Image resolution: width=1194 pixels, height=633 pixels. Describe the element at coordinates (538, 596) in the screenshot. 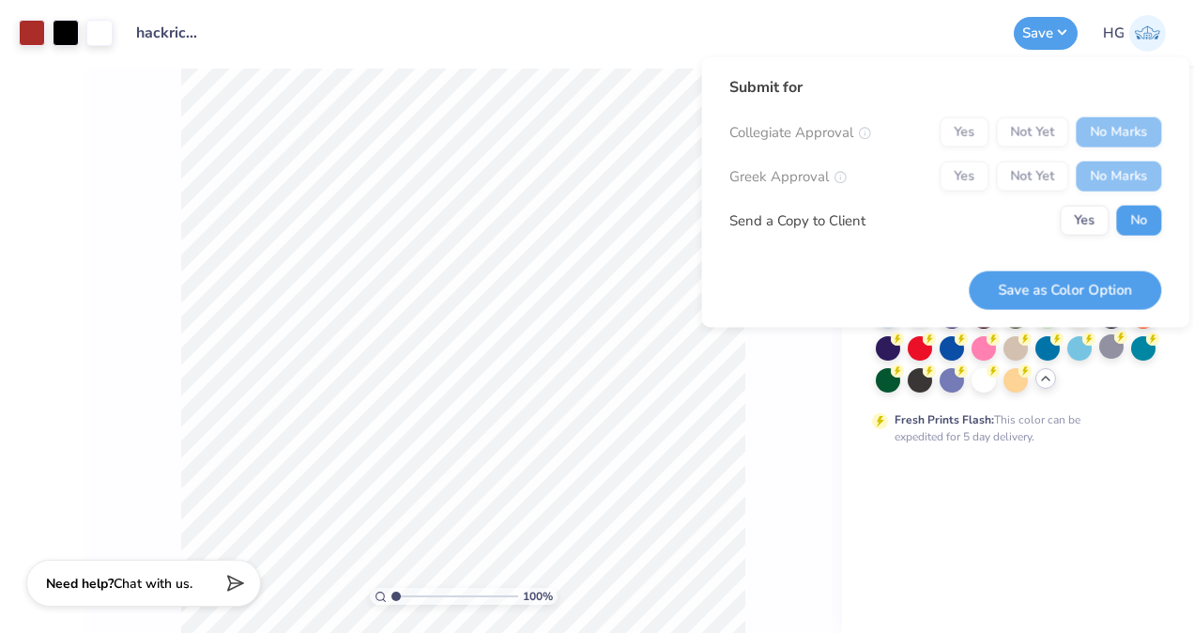

I see `span: 100 %` at that location.